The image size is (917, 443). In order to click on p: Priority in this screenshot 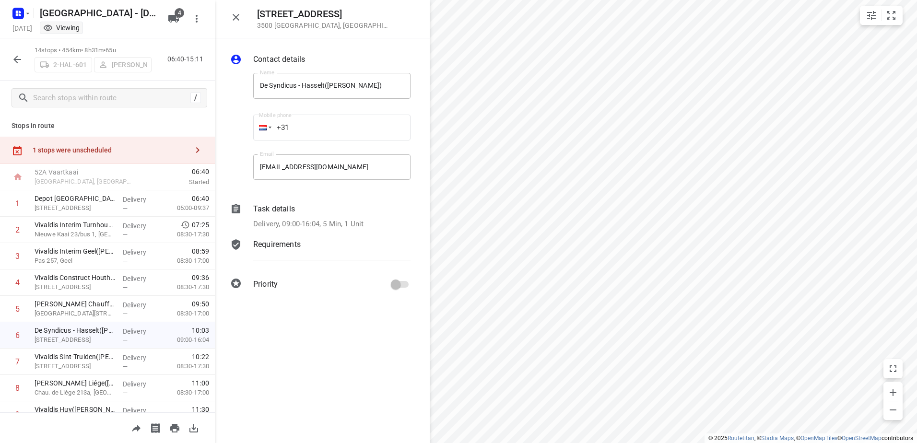, I will do `click(265, 284)`.